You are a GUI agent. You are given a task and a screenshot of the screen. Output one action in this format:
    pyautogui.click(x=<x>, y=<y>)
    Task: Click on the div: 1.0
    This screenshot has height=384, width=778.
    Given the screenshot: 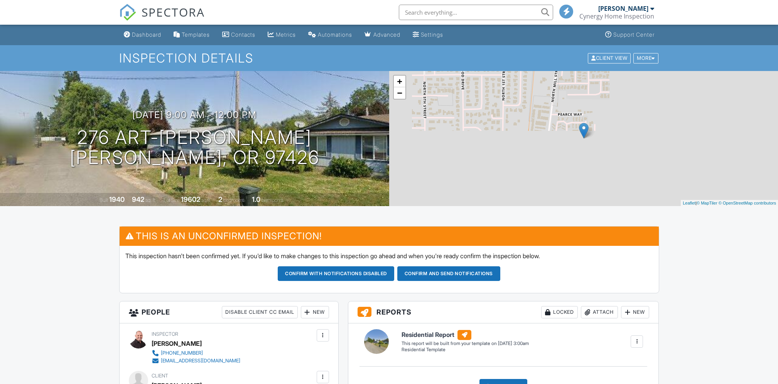 What is the action you would take?
    pyautogui.click(x=256, y=199)
    